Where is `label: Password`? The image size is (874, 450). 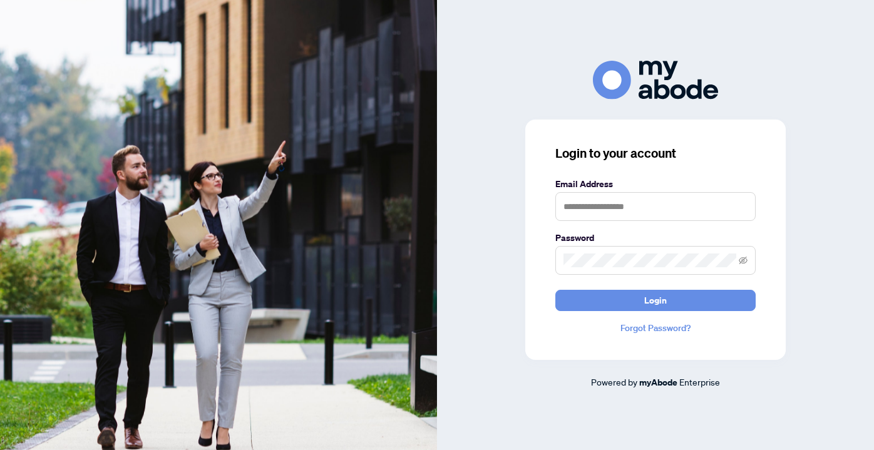
label: Password is located at coordinates (655, 238).